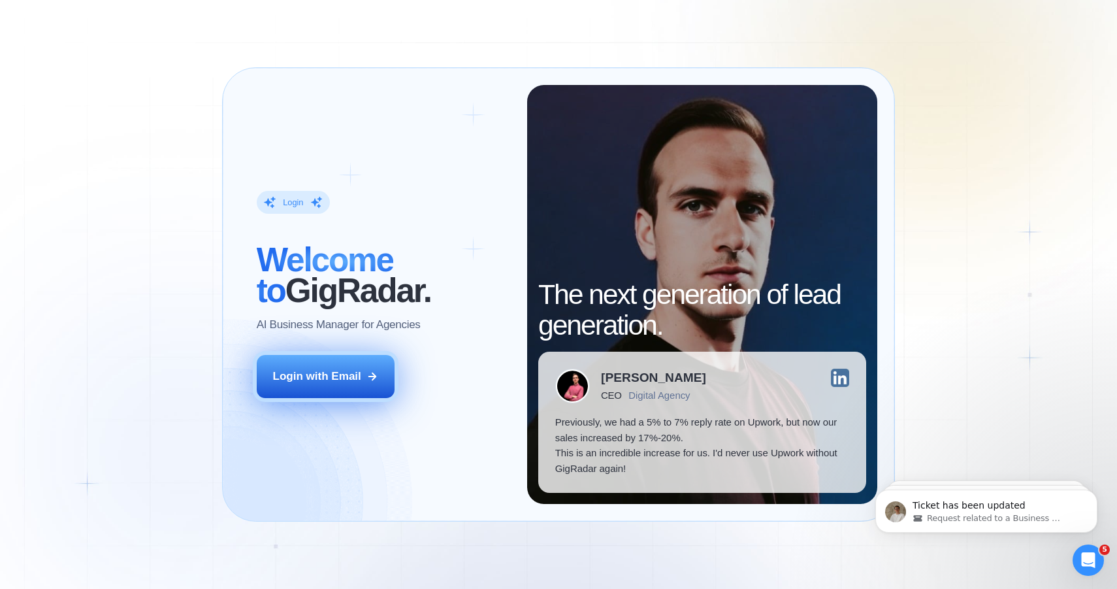 The width and height of the screenshot is (1117, 589). Describe the element at coordinates (611, 395) in the screenshot. I see `div: CEO` at that location.